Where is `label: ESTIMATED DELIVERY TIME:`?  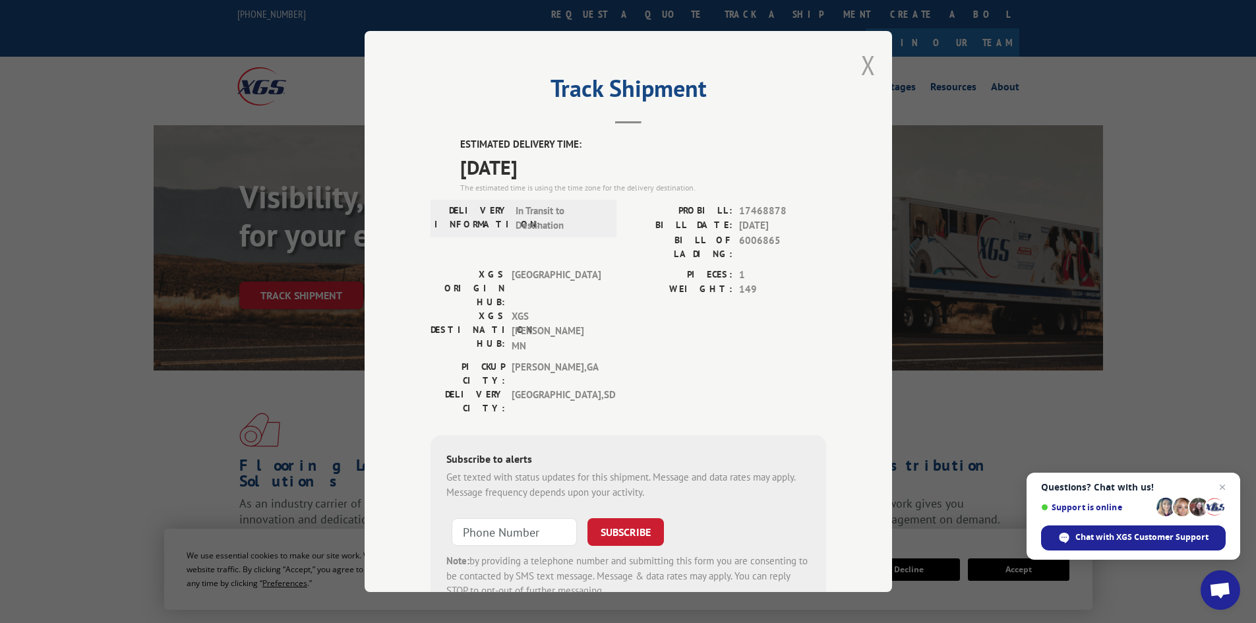
label: ESTIMATED DELIVERY TIME: is located at coordinates (643, 144).